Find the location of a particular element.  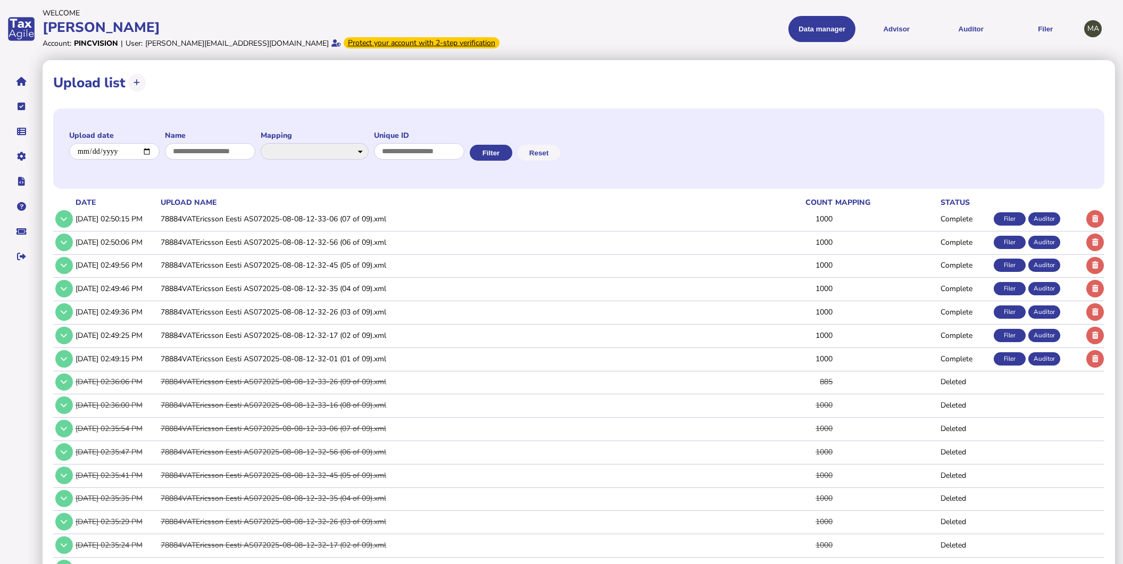

h1: Upload list is located at coordinates (89, 82).